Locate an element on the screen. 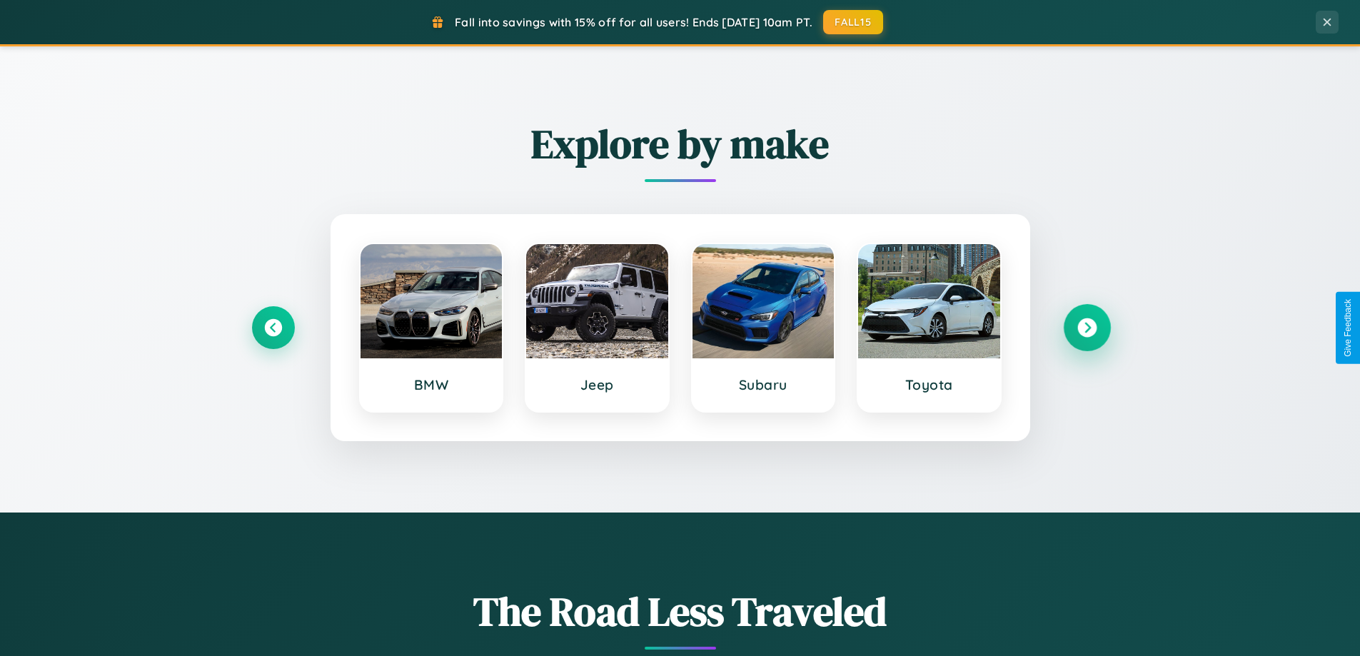 The width and height of the screenshot is (1360, 656). h3: BMW is located at coordinates (431, 385).